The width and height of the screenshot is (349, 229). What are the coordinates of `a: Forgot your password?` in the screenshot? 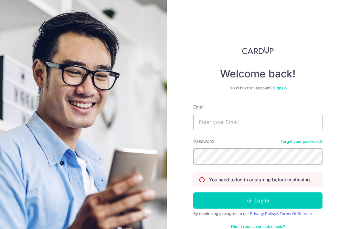 It's located at (302, 141).